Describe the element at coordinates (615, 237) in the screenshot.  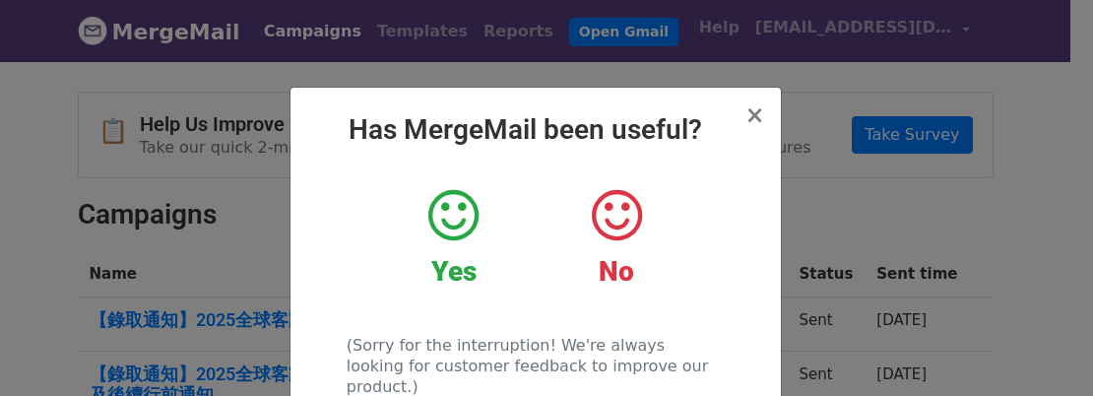
I see `a: No` at that location.